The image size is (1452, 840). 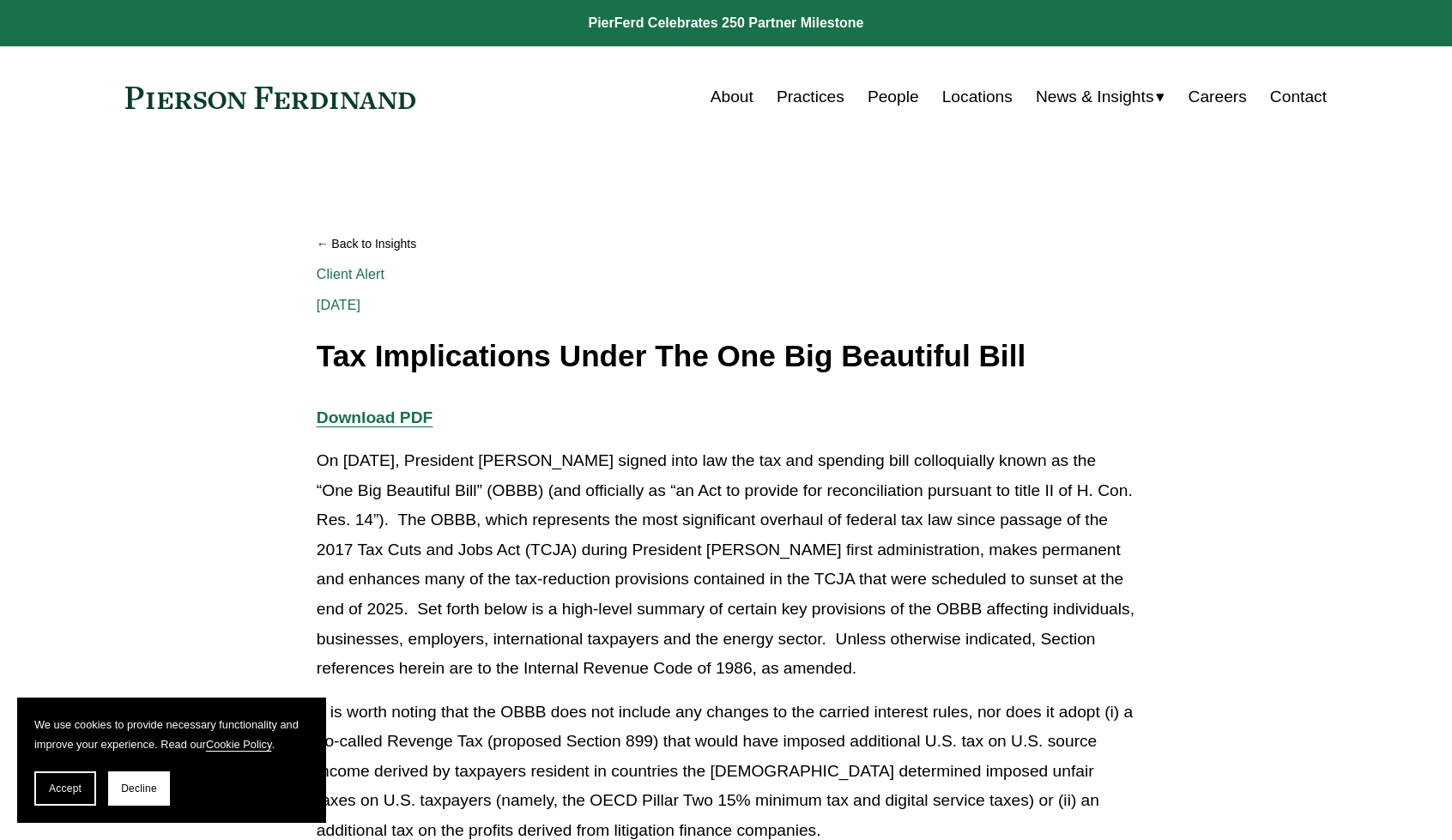 I want to click on section: Cookie banner, so click(x=172, y=760).